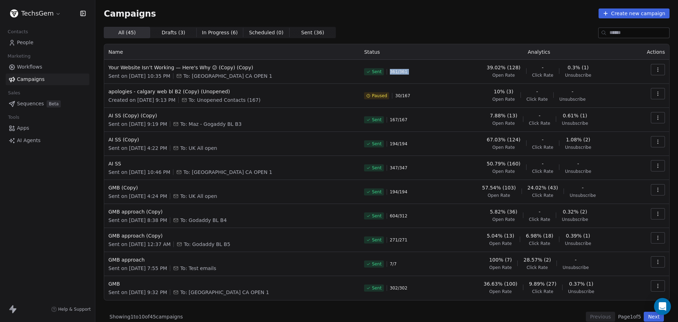 The width and height of the screenshot is (678, 322). What do you see at coordinates (266, 32) in the screenshot?
I see `span: Scheduled ( 0 )` at bounding box center [266, 32].